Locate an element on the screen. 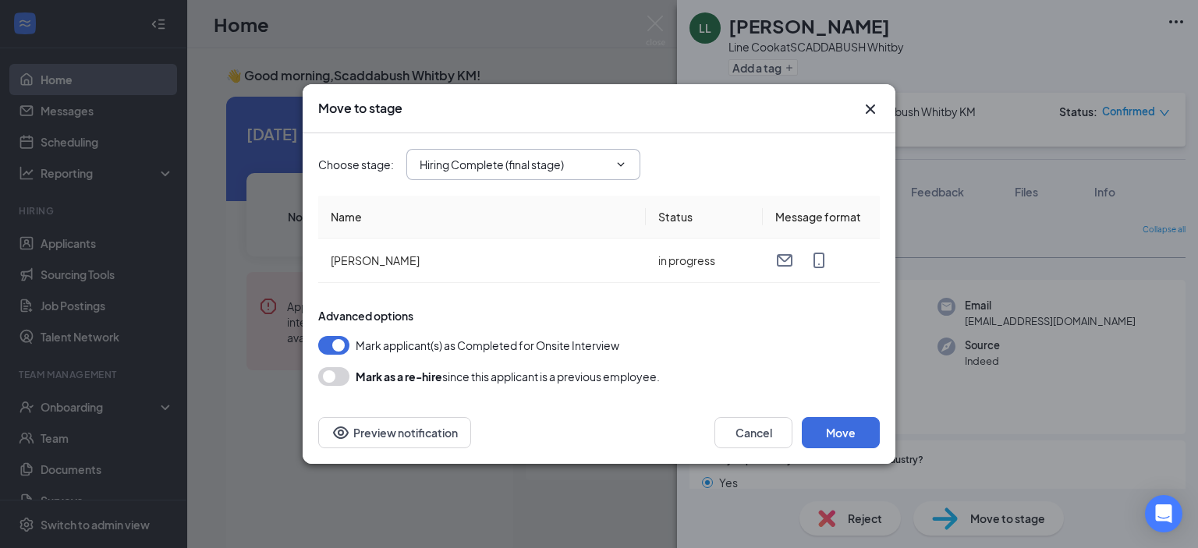 This screenshot has height=548, width=1198. span: Mark applicant(s) as Completed for Onsite Interview is located at coordinates (487, 345).